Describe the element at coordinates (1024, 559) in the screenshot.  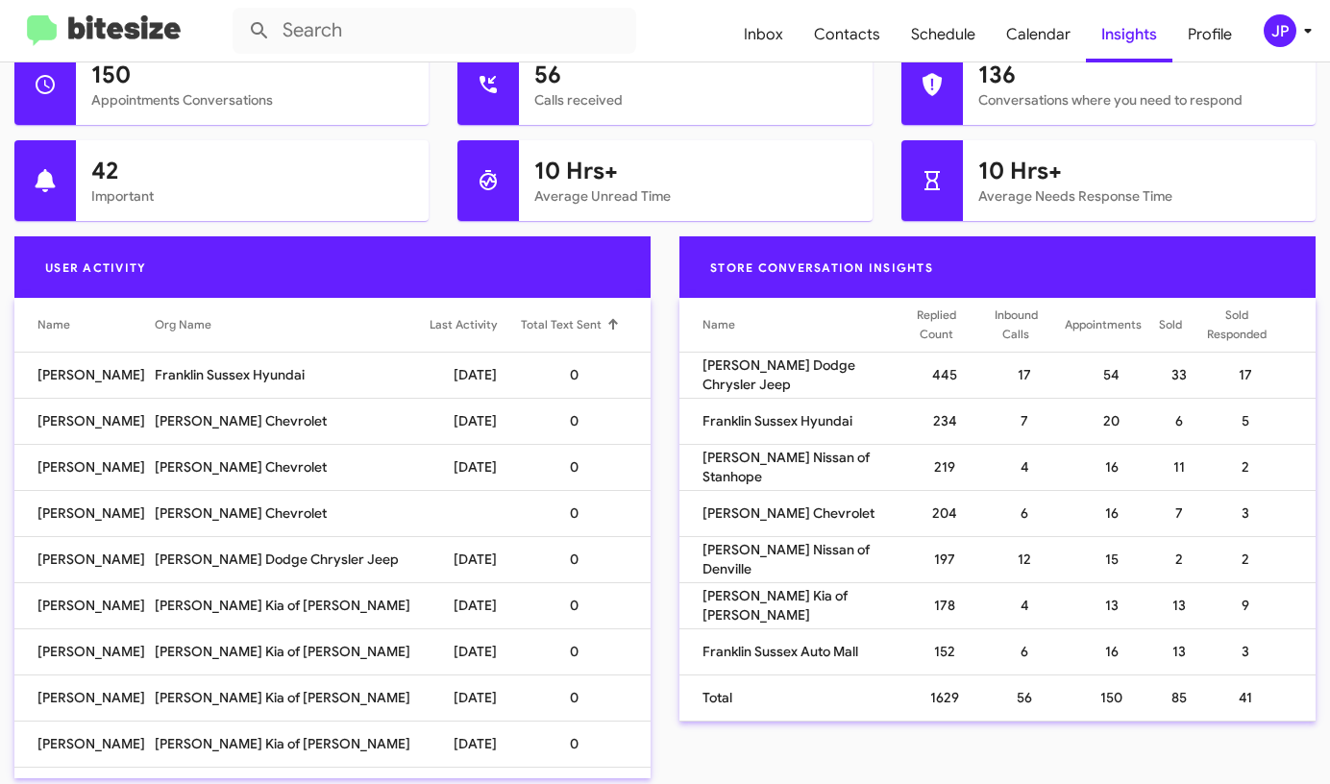
I see `td: 12` at that location.